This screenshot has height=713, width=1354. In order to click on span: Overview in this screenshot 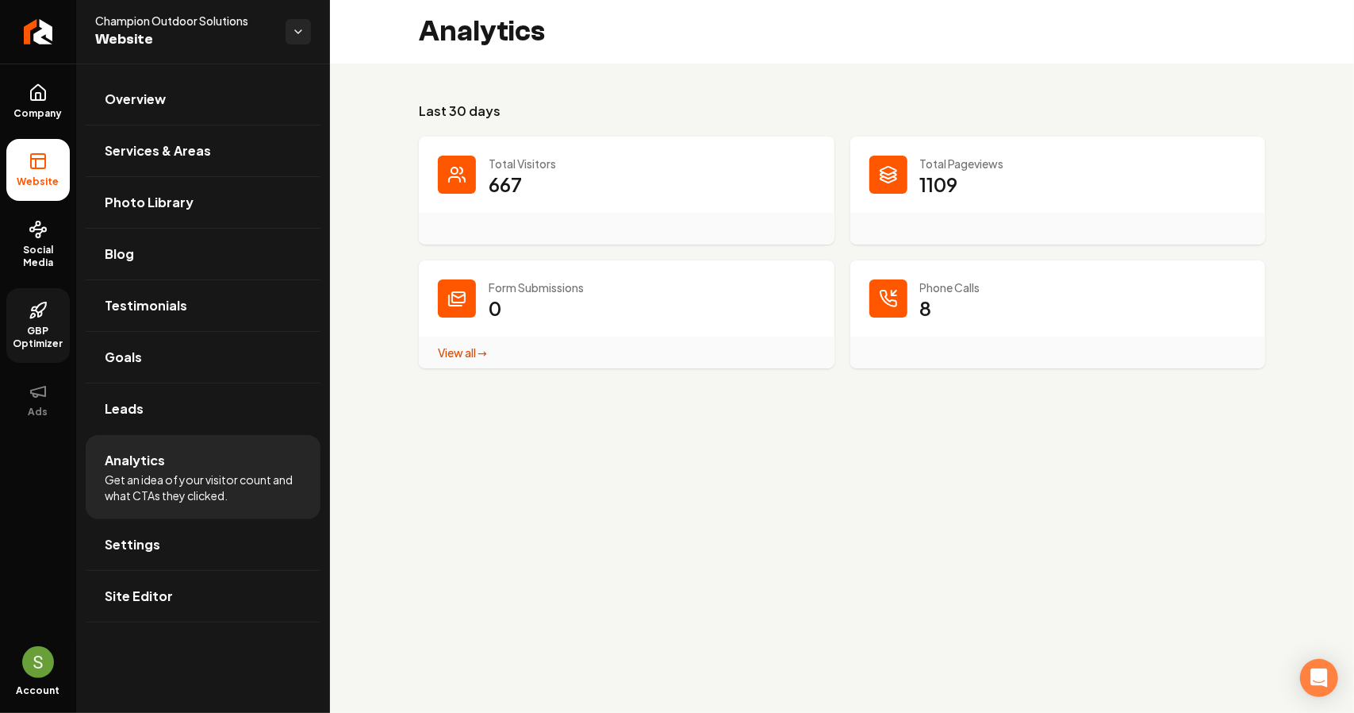, I will do `click(135, 99)`.